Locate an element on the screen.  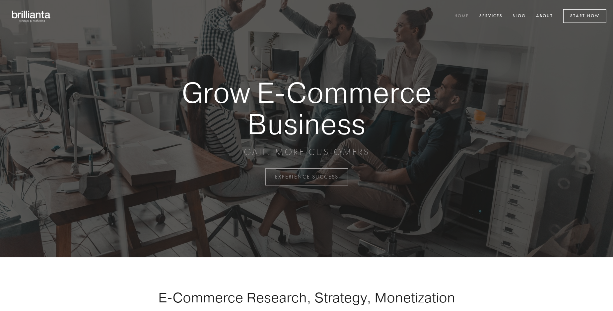
a: EXPERIENCE SUCCESS is located at coordinates (306, 177).